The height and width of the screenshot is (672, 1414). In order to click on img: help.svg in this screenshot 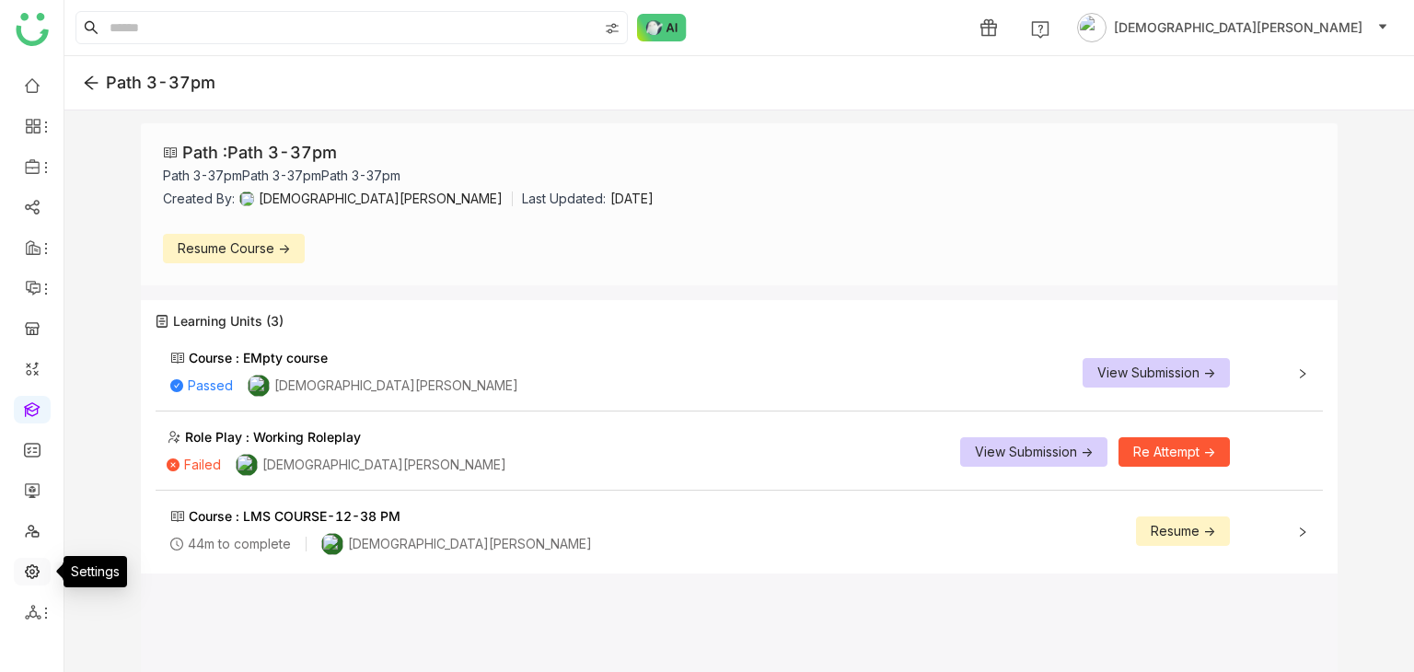, I will do `click(1041, 29)`.